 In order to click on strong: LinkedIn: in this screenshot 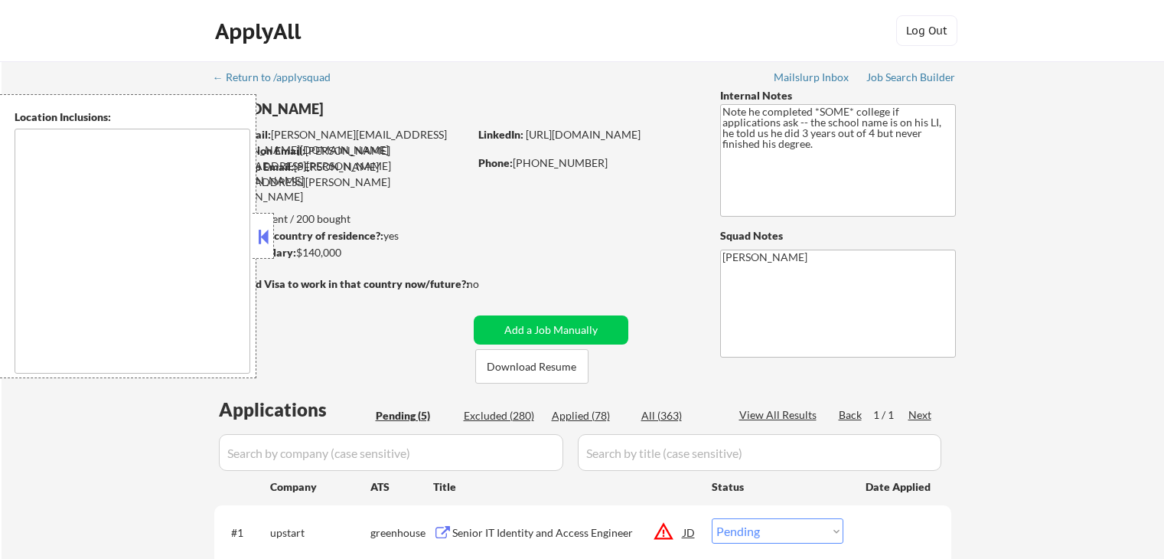, I will do `click(501, 134)`.